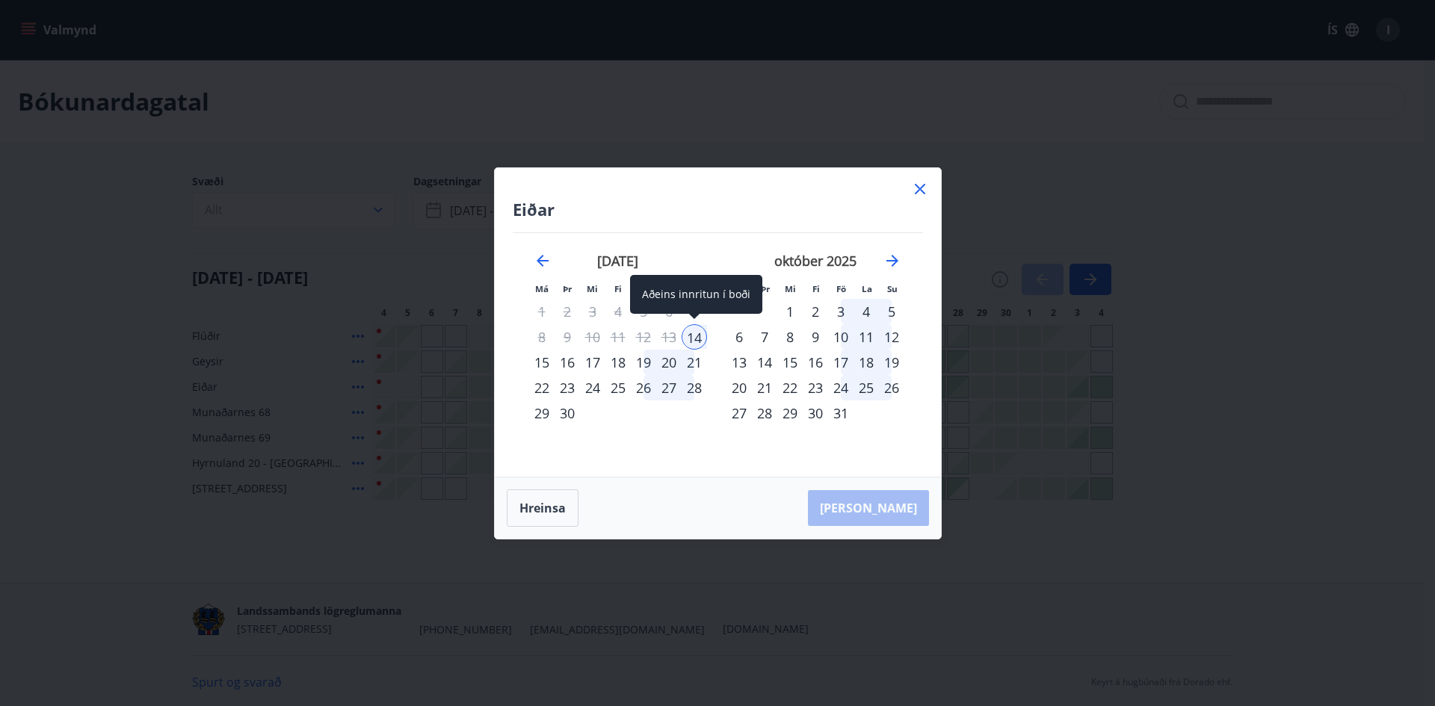  I want to click on td: Not available. fimmtudagur, 4. september 2025, so click(618, 312).